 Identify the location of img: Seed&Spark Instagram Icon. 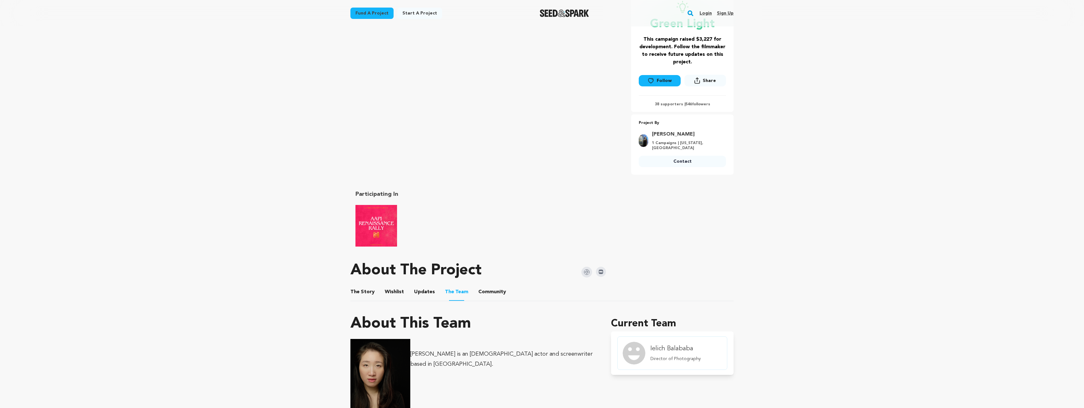
(587, 272).